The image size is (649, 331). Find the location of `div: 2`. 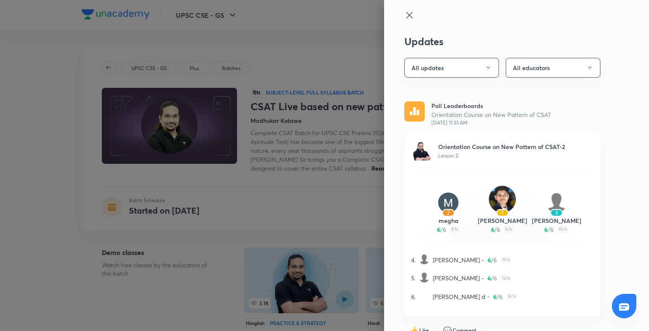

div: 2 is located at coordinates (448, 213).